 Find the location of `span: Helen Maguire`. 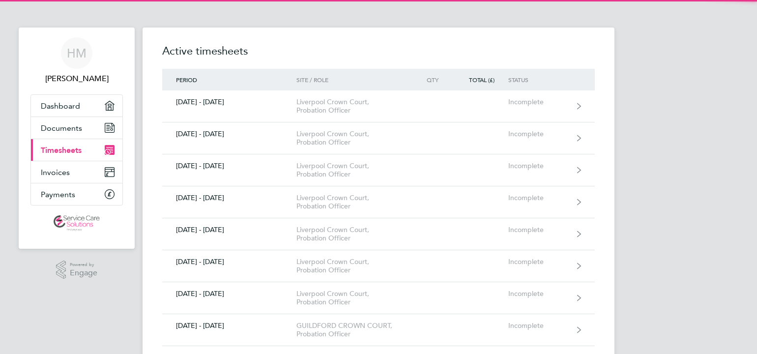

span: Helen Maguire is located at coordinates (77, 79).